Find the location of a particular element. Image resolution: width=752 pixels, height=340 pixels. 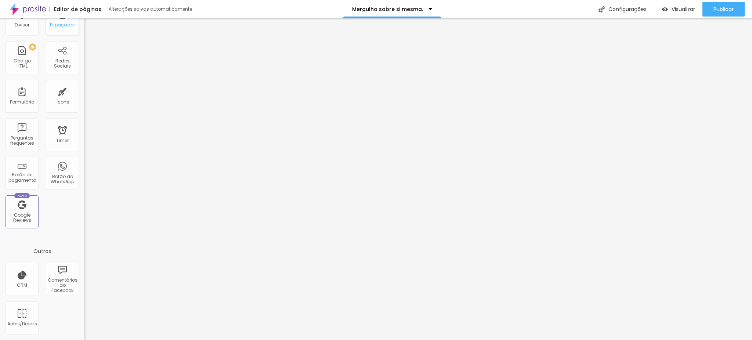

div: Ícone is located at coordinates (62, 102).